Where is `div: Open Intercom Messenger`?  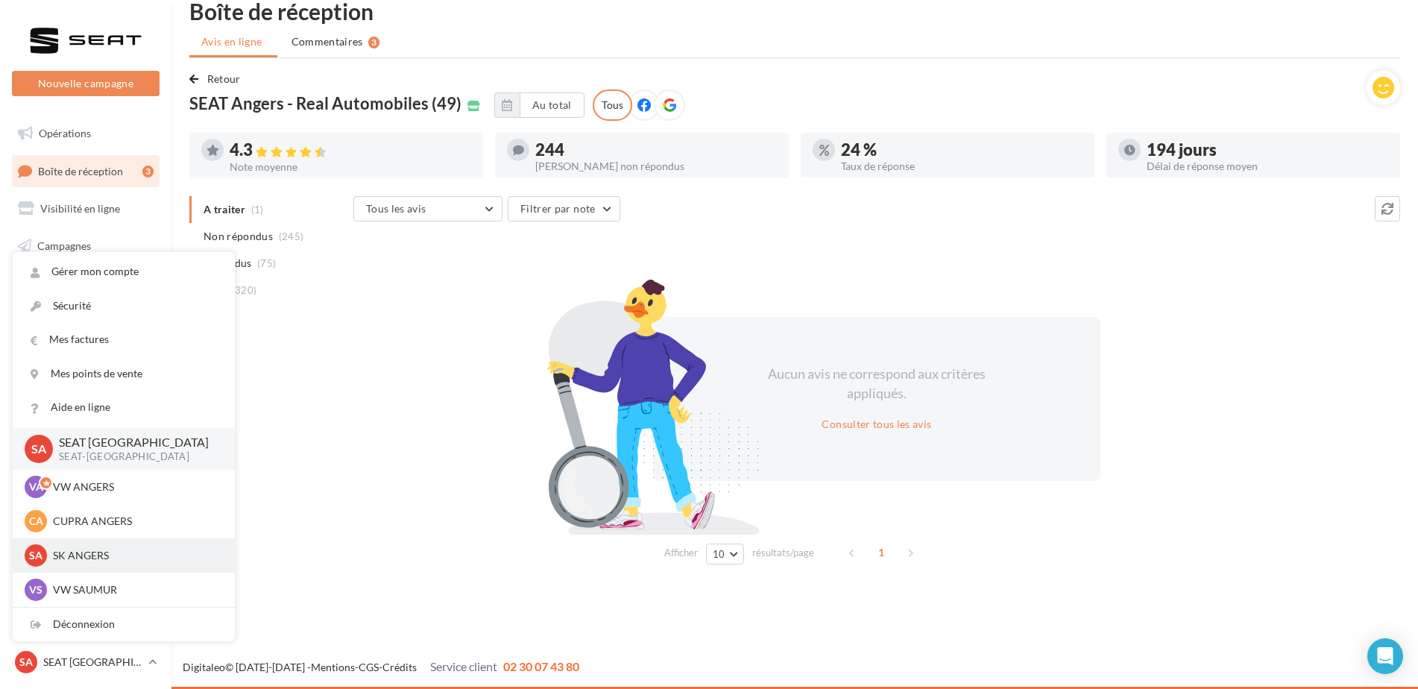 div: Open Intercom Messenger is located at coordinates (1385, 656).